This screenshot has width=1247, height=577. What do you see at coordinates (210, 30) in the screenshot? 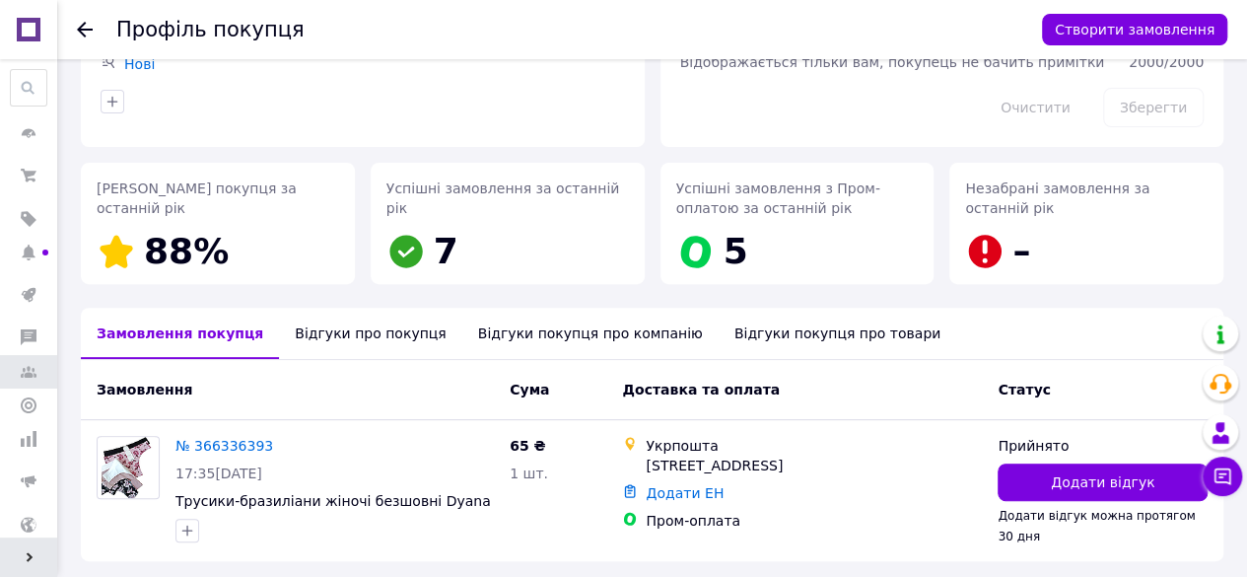
I see `h1: Профіль покупця` at bounding box center [210, 30].